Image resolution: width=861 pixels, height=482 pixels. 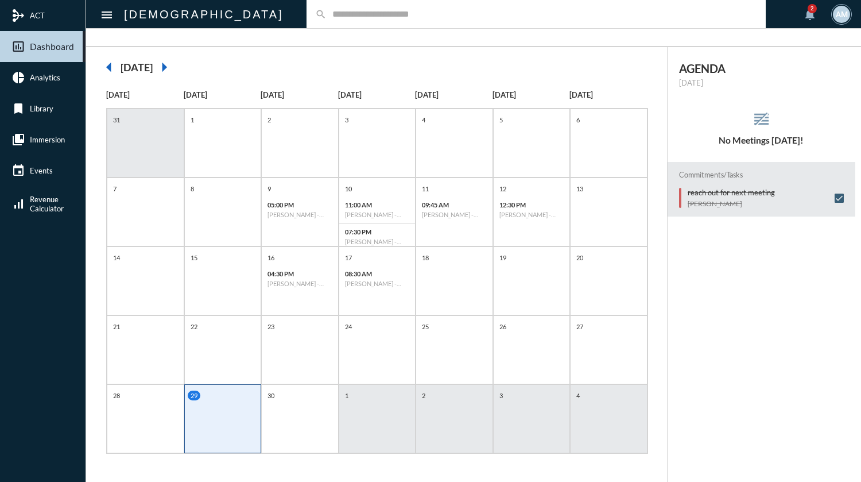 What do you see at coordinates (348, 257) in the screenshot?
I see `p: 17` at bounding box center [348, 257].